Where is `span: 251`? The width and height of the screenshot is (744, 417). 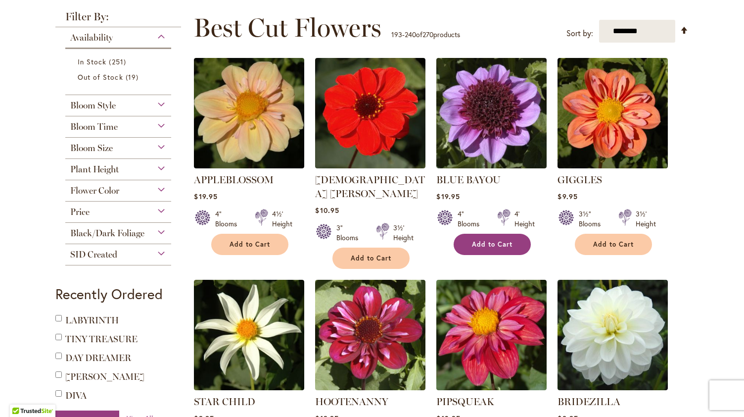 span: 251 is located at coordinates (118, 61).